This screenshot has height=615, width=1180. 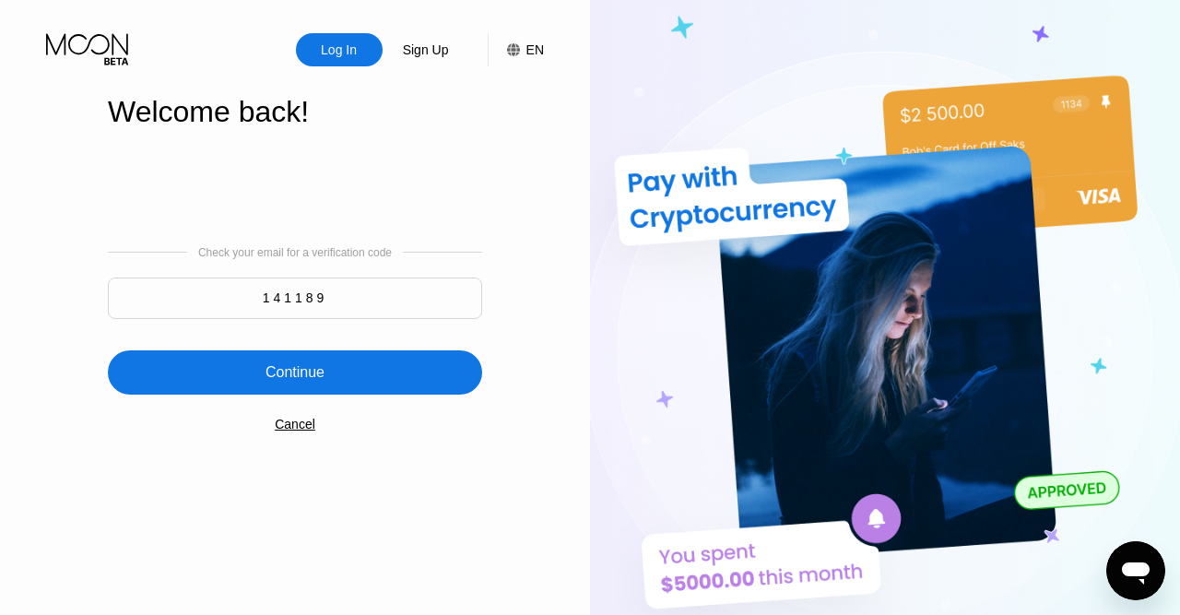 What do you see at coordinates (295, 298) in the screenshot?
I see `input: 000000` at bounding box center [295, 298].